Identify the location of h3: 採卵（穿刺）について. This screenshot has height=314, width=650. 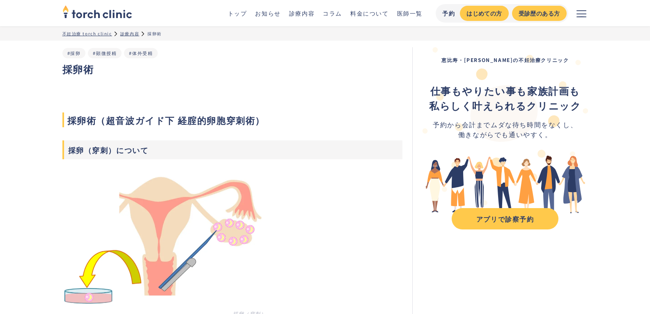
(233, 150).